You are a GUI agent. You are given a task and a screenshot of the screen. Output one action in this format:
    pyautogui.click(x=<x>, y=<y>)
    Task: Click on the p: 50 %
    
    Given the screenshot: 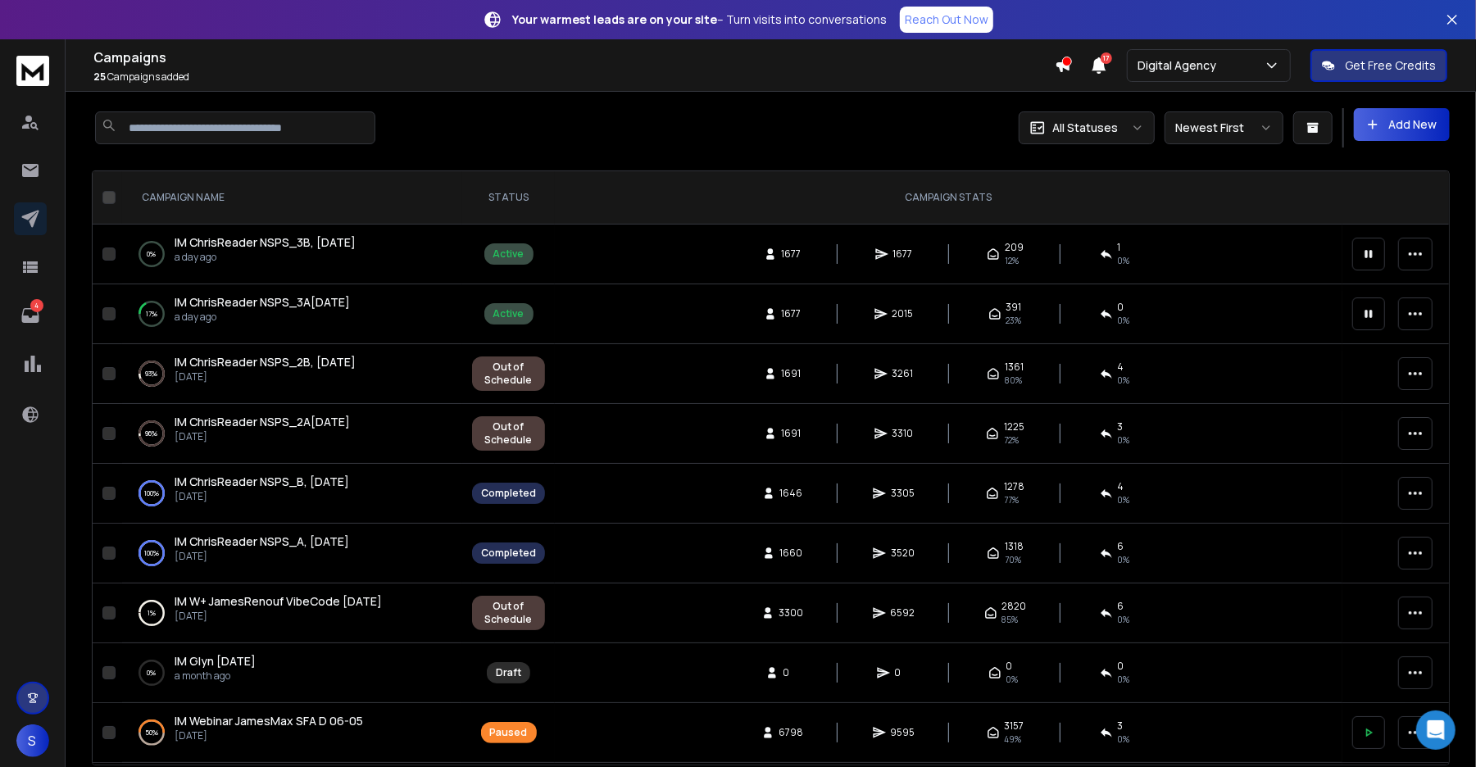 What is the action you would take?
    pyautogui.click(x=152, y=733)
    